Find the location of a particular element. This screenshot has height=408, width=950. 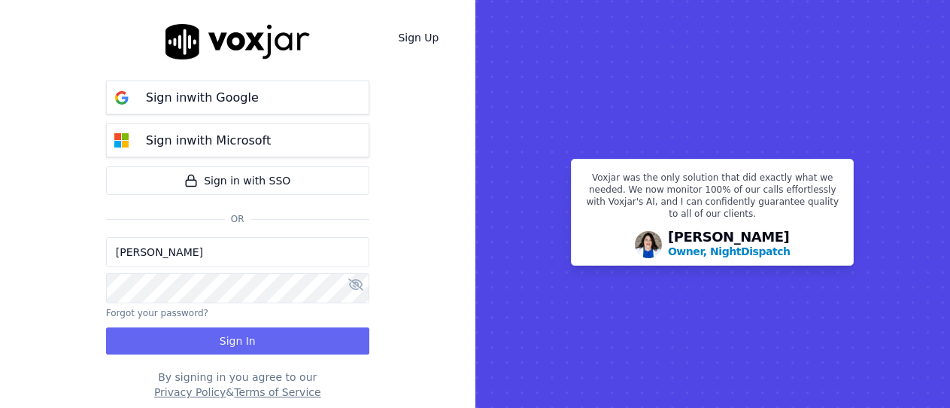

button: Sign inwith Microsoft is located at coordinates (238, 140).